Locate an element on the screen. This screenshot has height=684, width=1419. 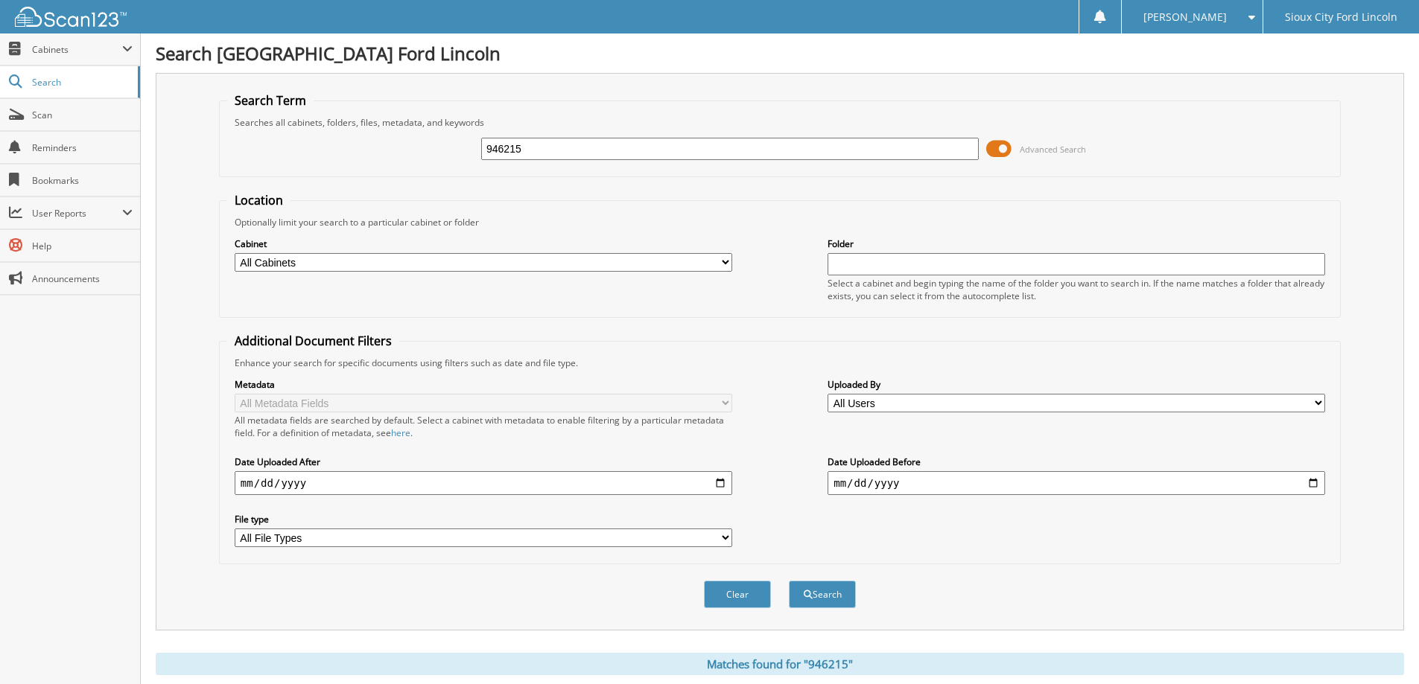
label: Date Uploaded Before is located at coordinates (1076, 462).